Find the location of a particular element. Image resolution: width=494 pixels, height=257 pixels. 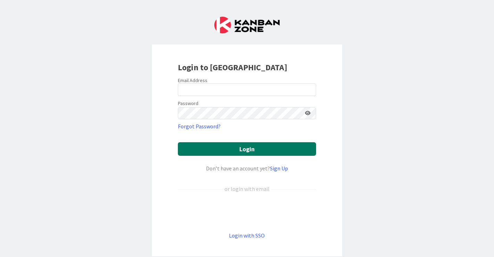

label: Email Address is located at coordinates (192, 80).